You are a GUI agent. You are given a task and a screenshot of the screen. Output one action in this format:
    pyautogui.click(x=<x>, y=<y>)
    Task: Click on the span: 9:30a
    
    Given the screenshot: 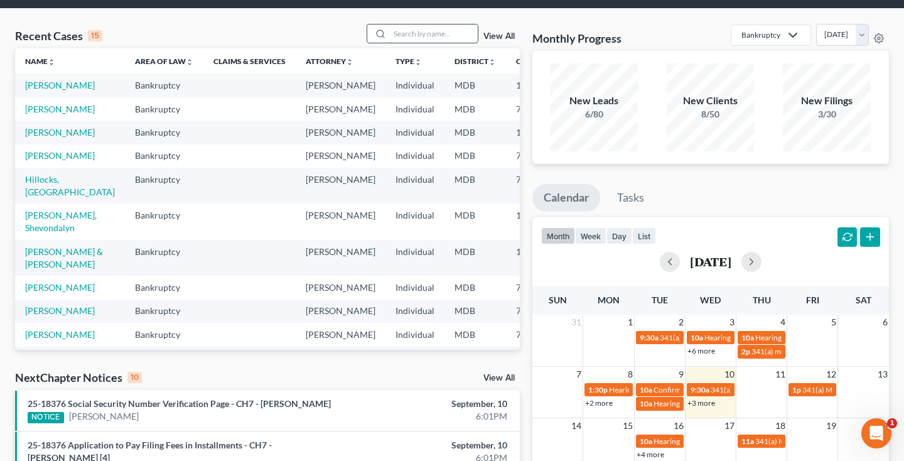 What is the action you would take?
    pyautogui.click(x=700, y=389)
    